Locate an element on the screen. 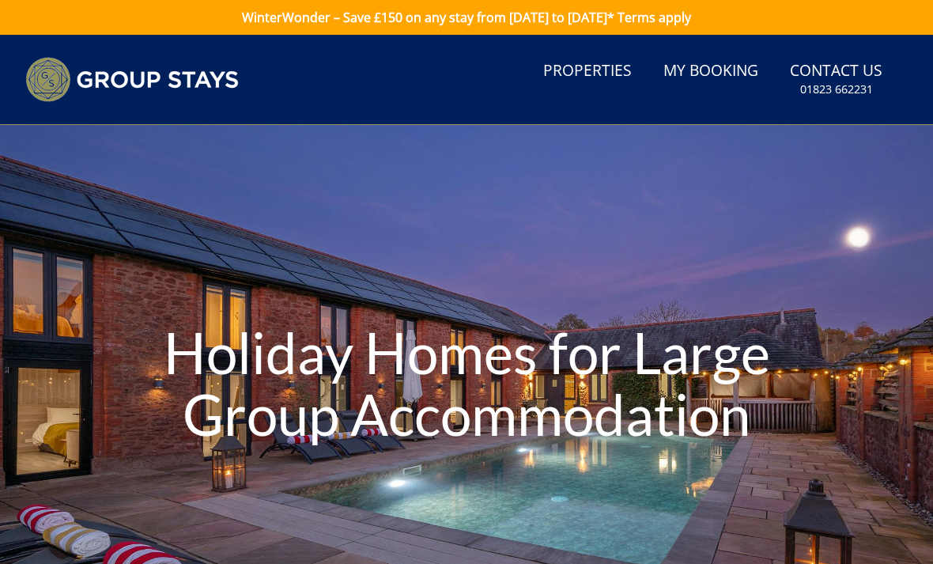 The width and height of the screenshot is (933, 564). h1: Holiday Homes for Large Group Accommodation is located at coordinates (467, 384).